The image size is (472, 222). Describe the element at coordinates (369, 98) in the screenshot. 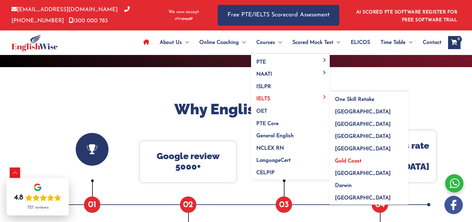

I see `a: One Skill Retake` at that location.